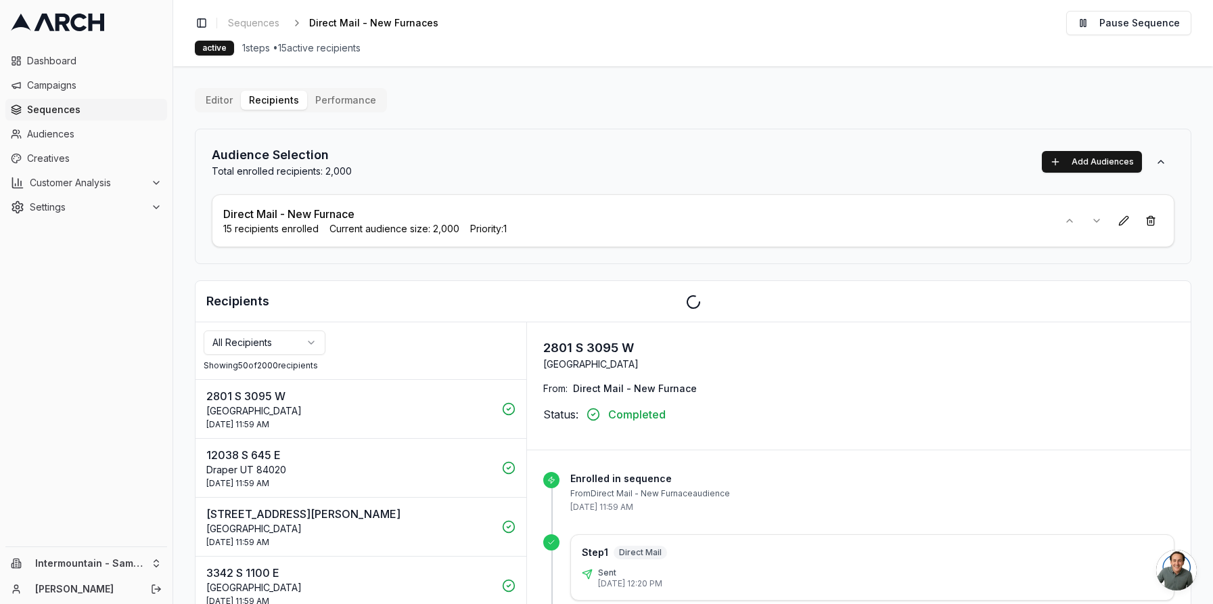 The height and width of the screenshot is (604, 1213). I want to click on span: Campaigns, so click(94, 85).